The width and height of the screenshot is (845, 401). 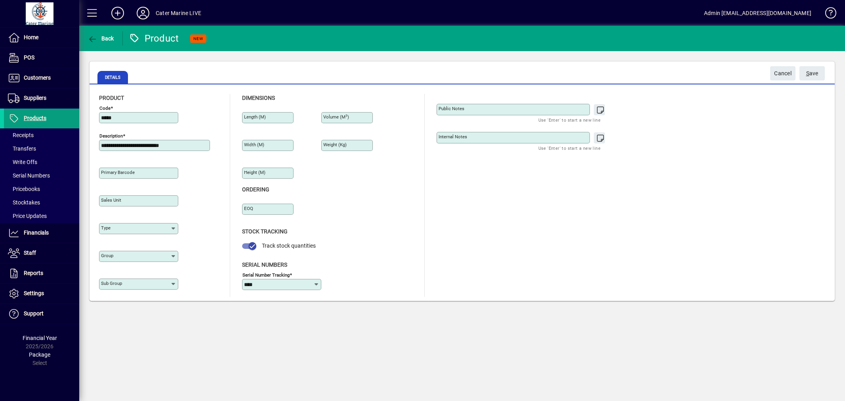 What do you see at coordinates (42, 233) in the screenshot?
I see `a: Financials` at bounding box center [42, 233].